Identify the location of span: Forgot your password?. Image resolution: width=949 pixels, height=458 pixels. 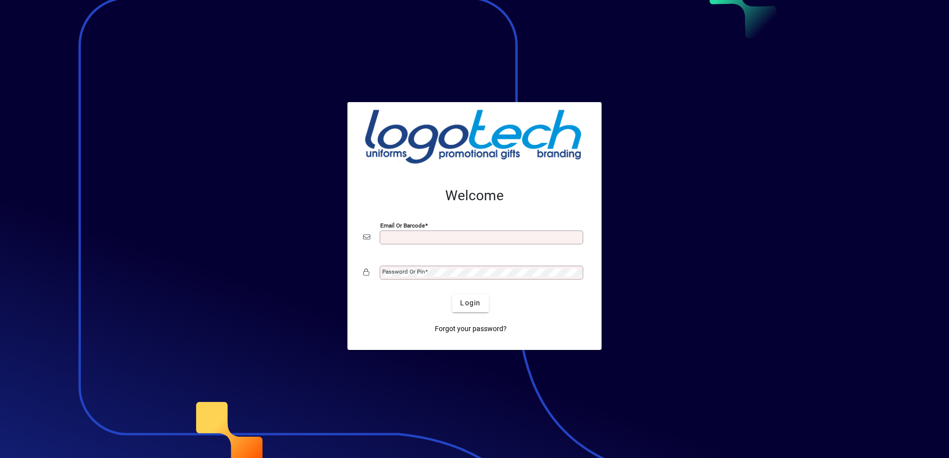
(470, 329).